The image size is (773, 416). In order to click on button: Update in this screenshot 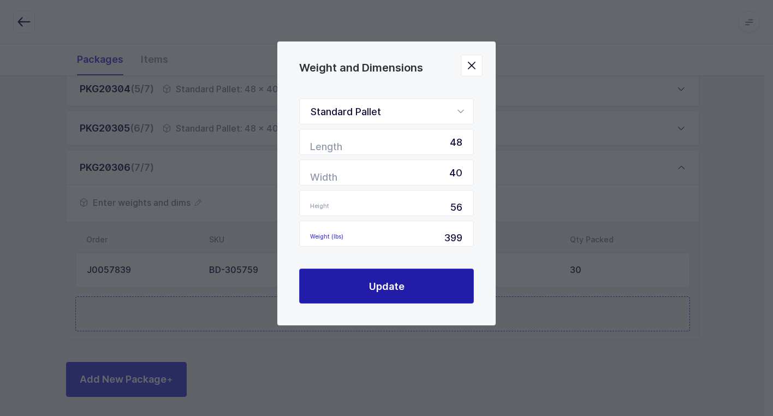, I will do `click(387, 286)`.